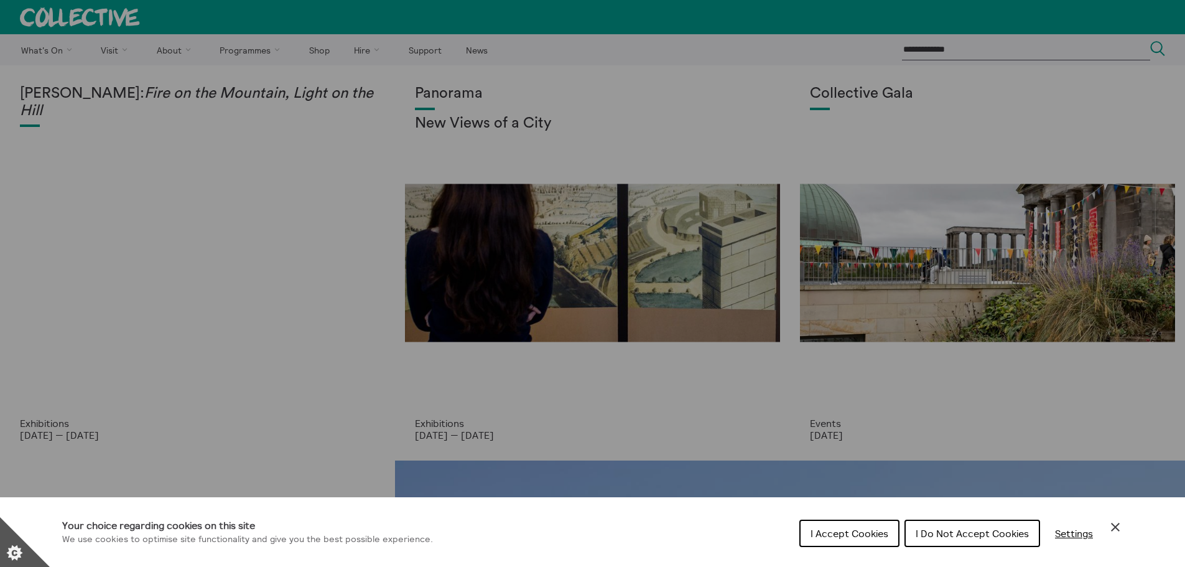  I want to click on button: Close Cookie Control, so click(1115, 527).